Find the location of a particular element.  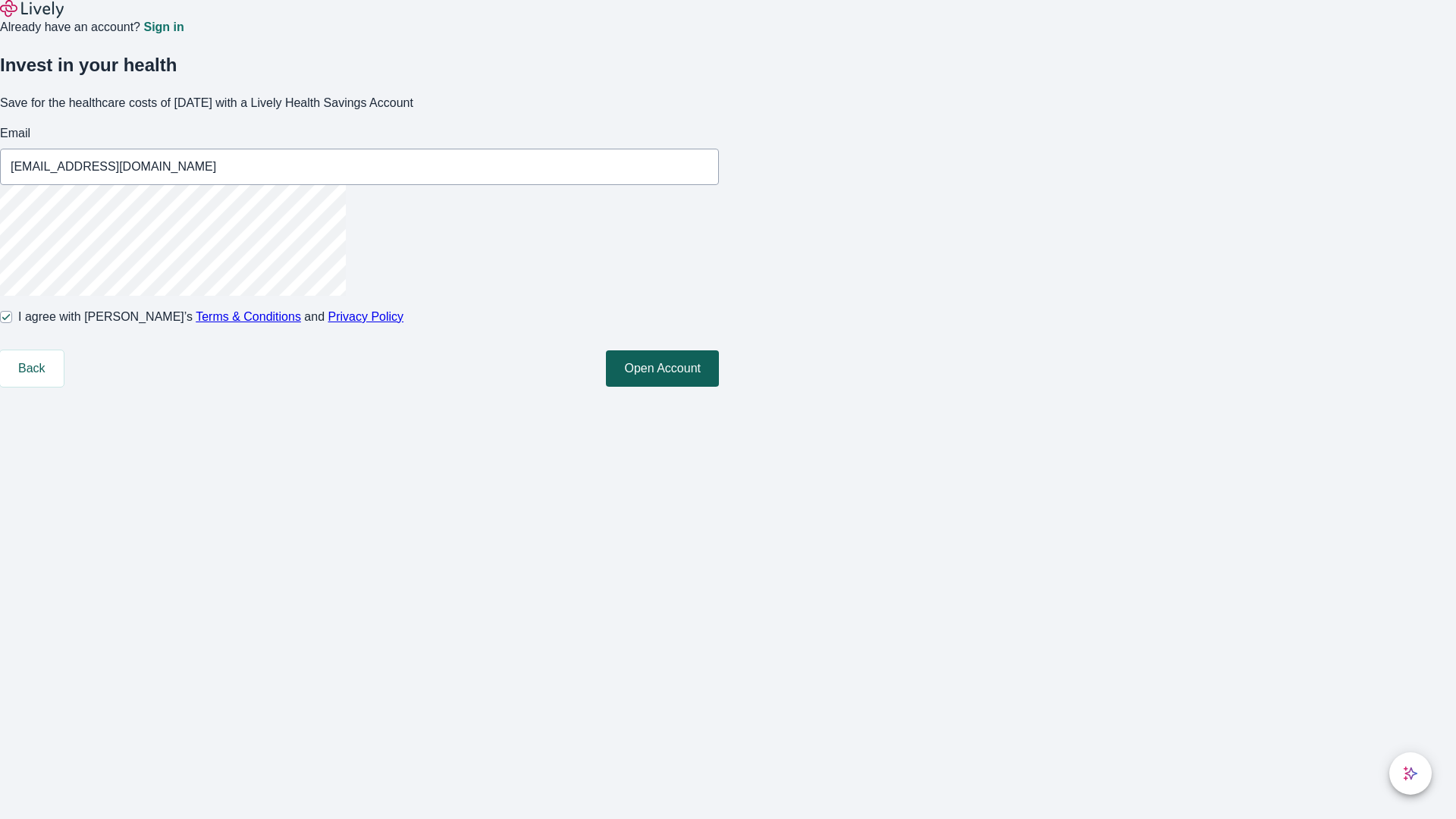

svg: Lively AI Assistant is located at coordinates (1410, 773).